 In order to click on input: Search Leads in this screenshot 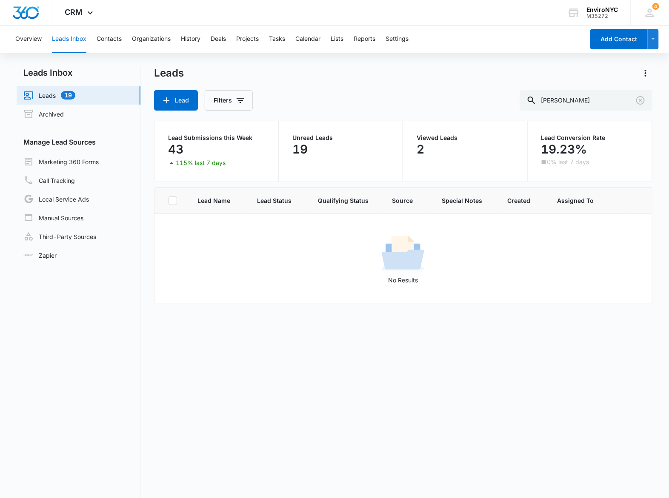, I will do `click(586, 100)`.